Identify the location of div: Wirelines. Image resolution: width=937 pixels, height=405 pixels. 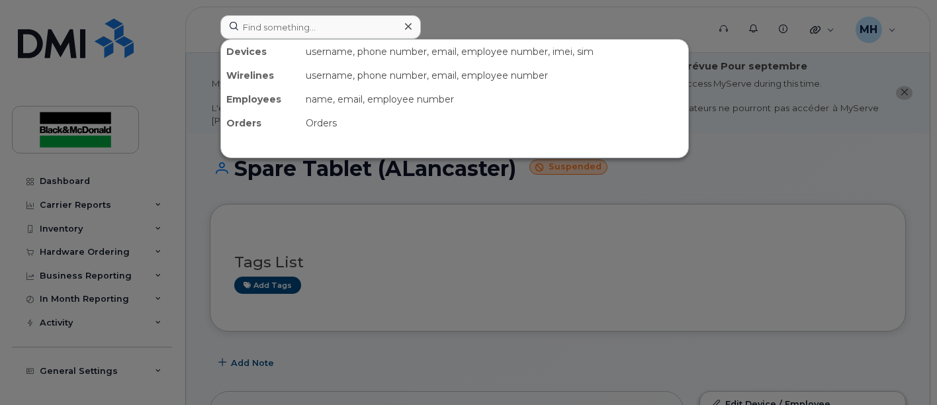
(261, 75).